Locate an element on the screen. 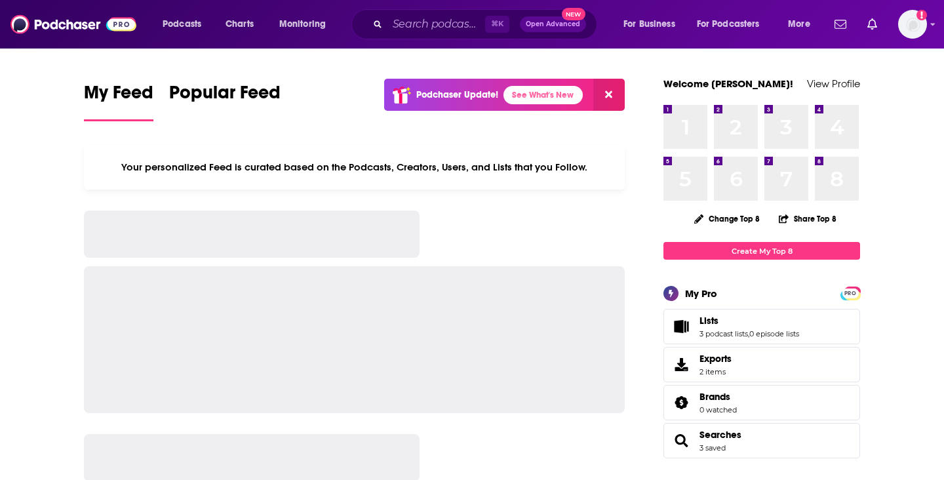  a: 0 watched is located at coordinates (718, 410).